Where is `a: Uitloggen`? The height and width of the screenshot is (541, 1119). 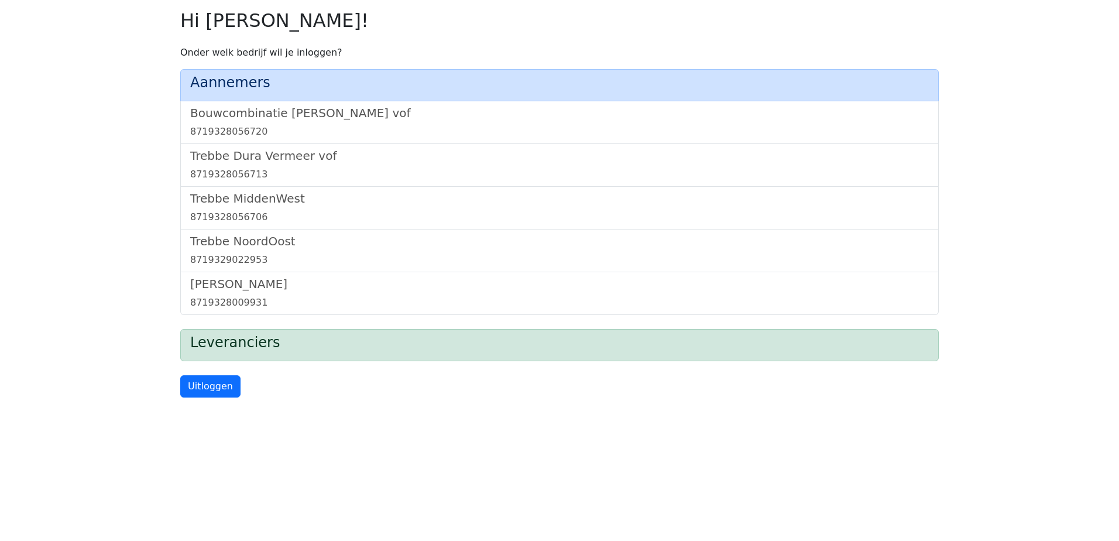 a: Uitloggen is located at coordinates (210, 386).